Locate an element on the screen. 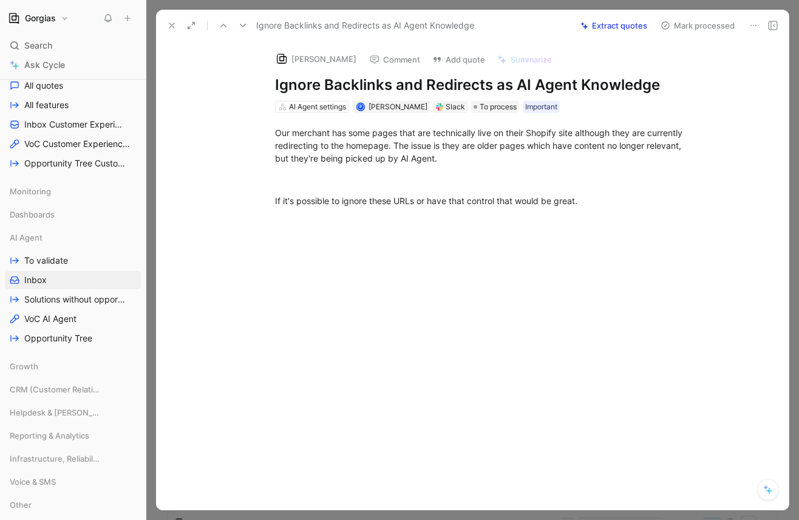  a: VoC Customer Experience: Customer-Facing Team Support is located at coordinates (73, 144).